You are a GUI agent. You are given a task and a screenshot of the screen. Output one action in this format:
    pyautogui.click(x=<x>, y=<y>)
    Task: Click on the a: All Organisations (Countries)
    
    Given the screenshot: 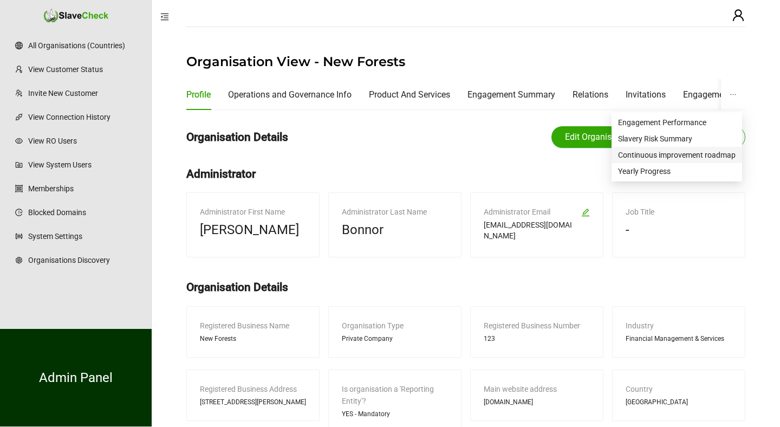 What is the action you would take?
    pyautogui.click(x=84, y=46)
    